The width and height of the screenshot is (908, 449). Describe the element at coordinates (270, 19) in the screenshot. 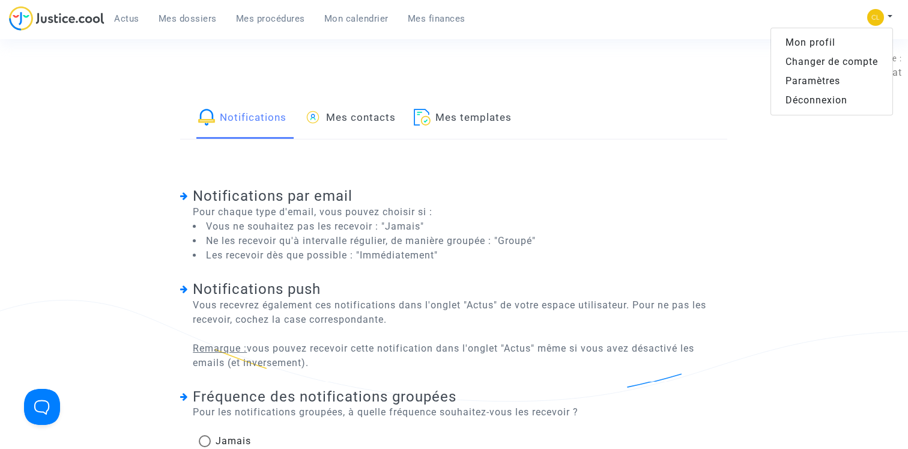

I see `a: Mes procédures` at that location.